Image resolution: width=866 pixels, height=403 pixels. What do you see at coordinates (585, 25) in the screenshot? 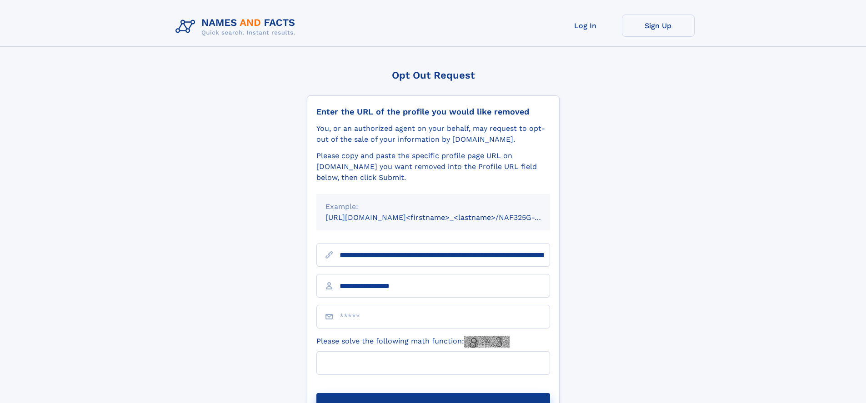
I see `a: Log In` at bounding box center [585, 25].